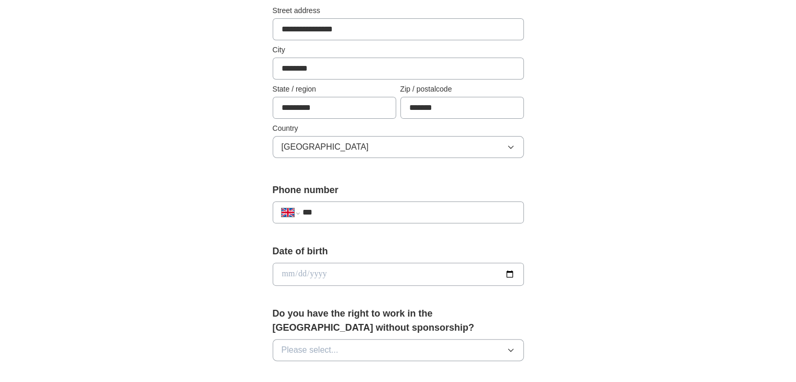 Image resolution: width=796 pixels, height=382 pixels. What do you see at coordinates (398, 350) in the screenshot?
I see `button: Please select...` at bounding box center [398, 350].